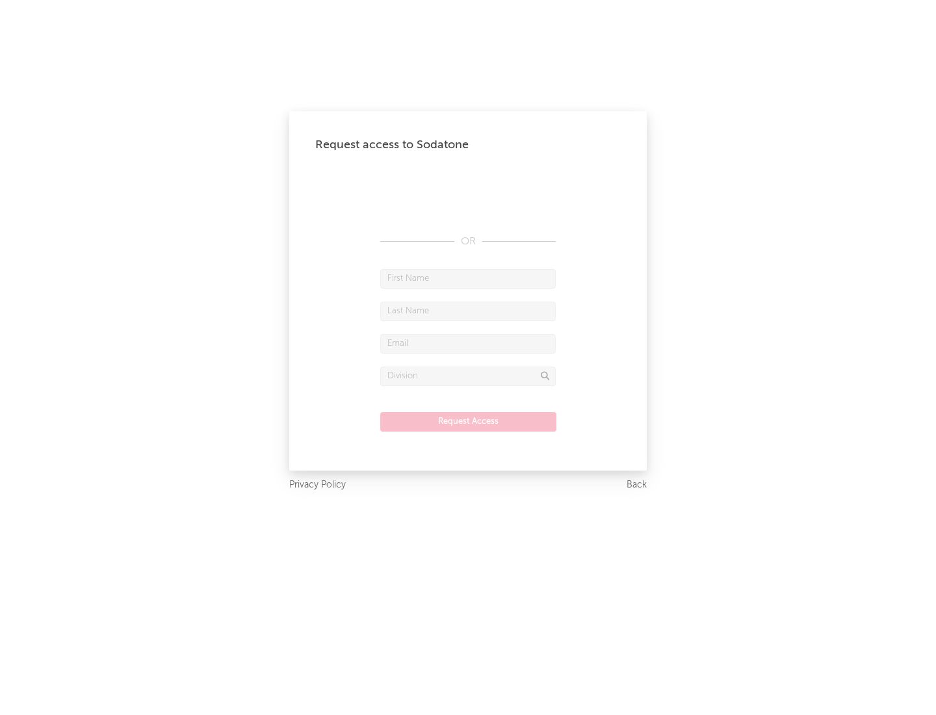  I want to click on button: Request Access, so click(468, 422).